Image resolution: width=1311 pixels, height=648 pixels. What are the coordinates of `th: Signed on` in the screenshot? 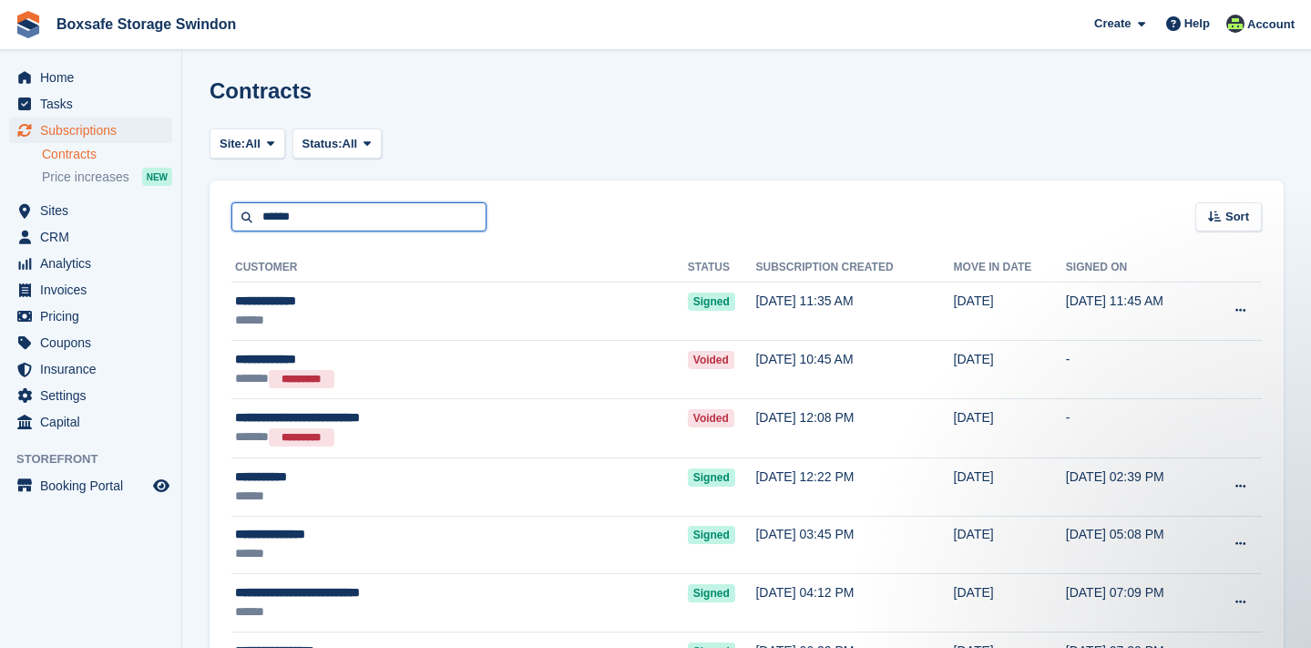 It's located at (1136, 268).